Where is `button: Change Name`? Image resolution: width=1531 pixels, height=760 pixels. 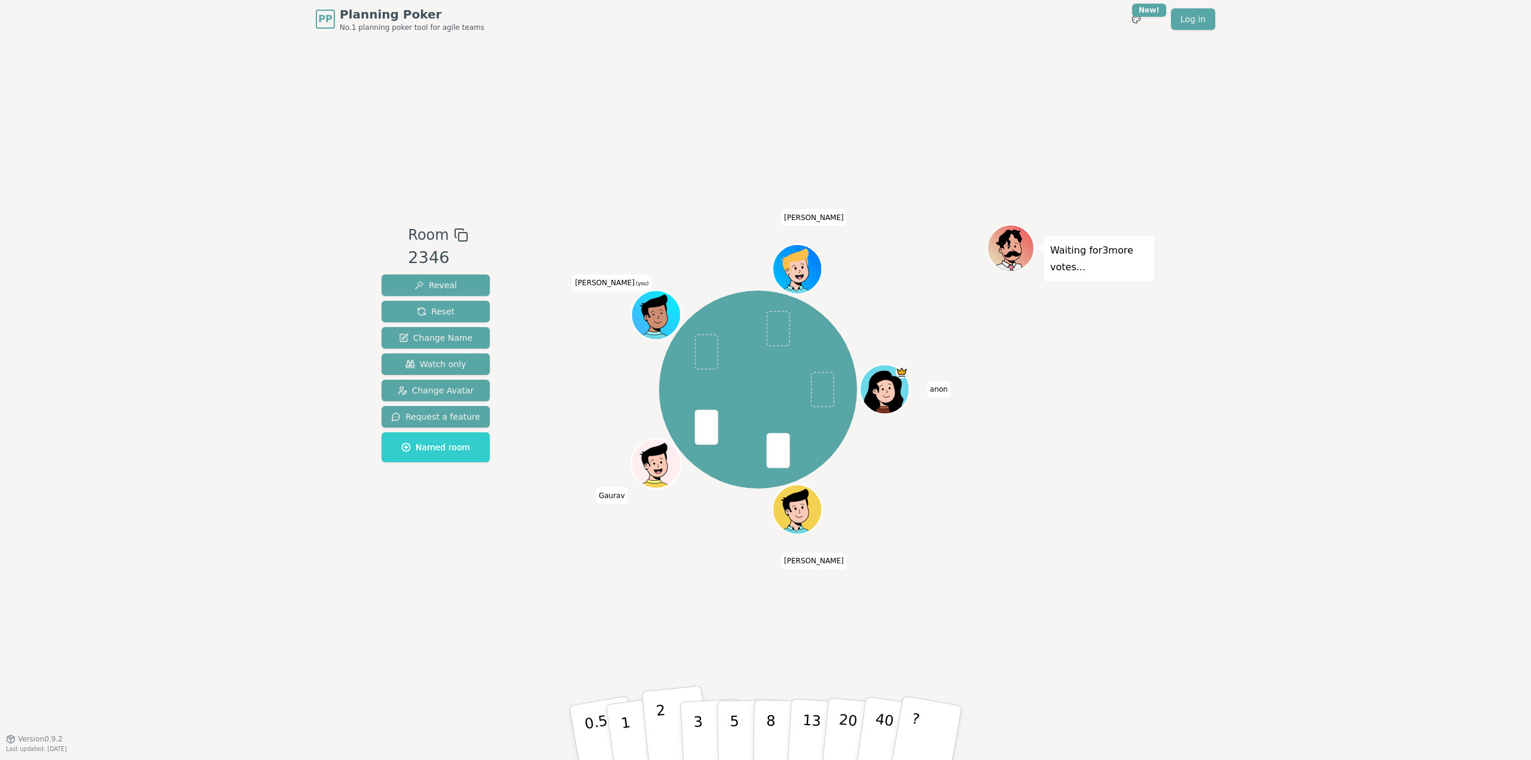
button: Change Name is located at coordinates (435, 338).